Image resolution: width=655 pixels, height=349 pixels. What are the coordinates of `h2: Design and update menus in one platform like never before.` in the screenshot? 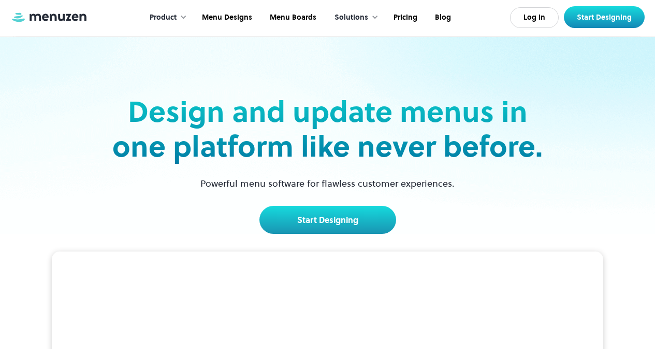 It's located at (328, 129).